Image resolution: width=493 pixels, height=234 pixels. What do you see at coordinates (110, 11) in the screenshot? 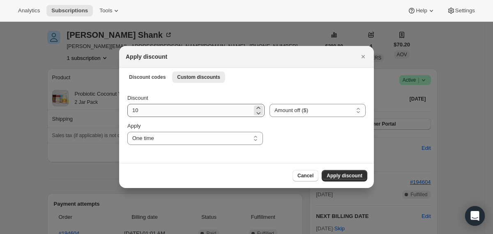
I see `button: Tools` at bounding box center [110, 11].